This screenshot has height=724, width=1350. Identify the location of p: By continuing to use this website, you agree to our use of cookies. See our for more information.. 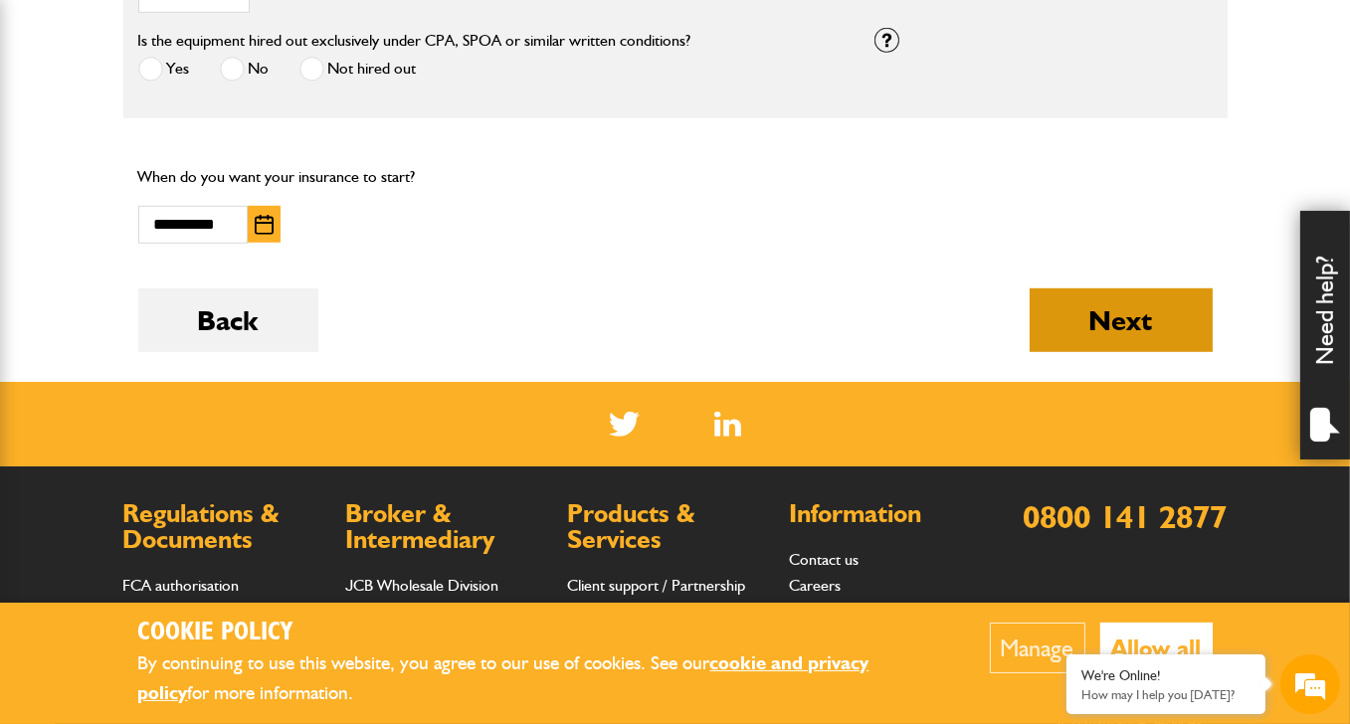
(533, 679).